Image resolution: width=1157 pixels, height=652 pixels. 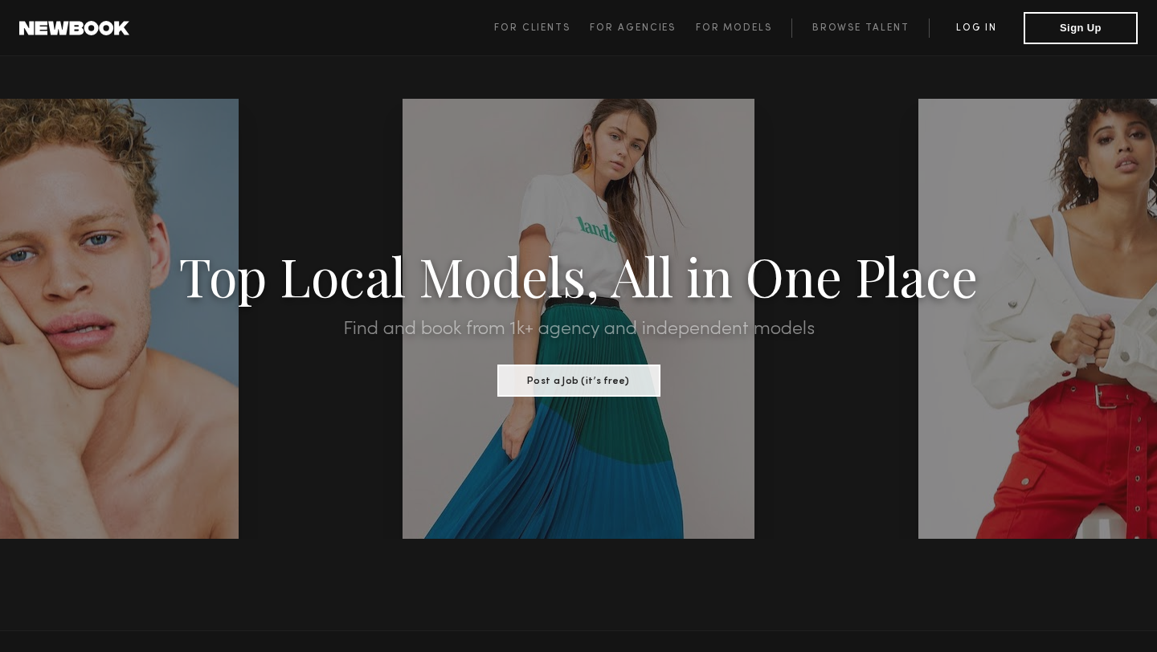 I want to click on a: Browse Talent, so click(x=859, y=28).